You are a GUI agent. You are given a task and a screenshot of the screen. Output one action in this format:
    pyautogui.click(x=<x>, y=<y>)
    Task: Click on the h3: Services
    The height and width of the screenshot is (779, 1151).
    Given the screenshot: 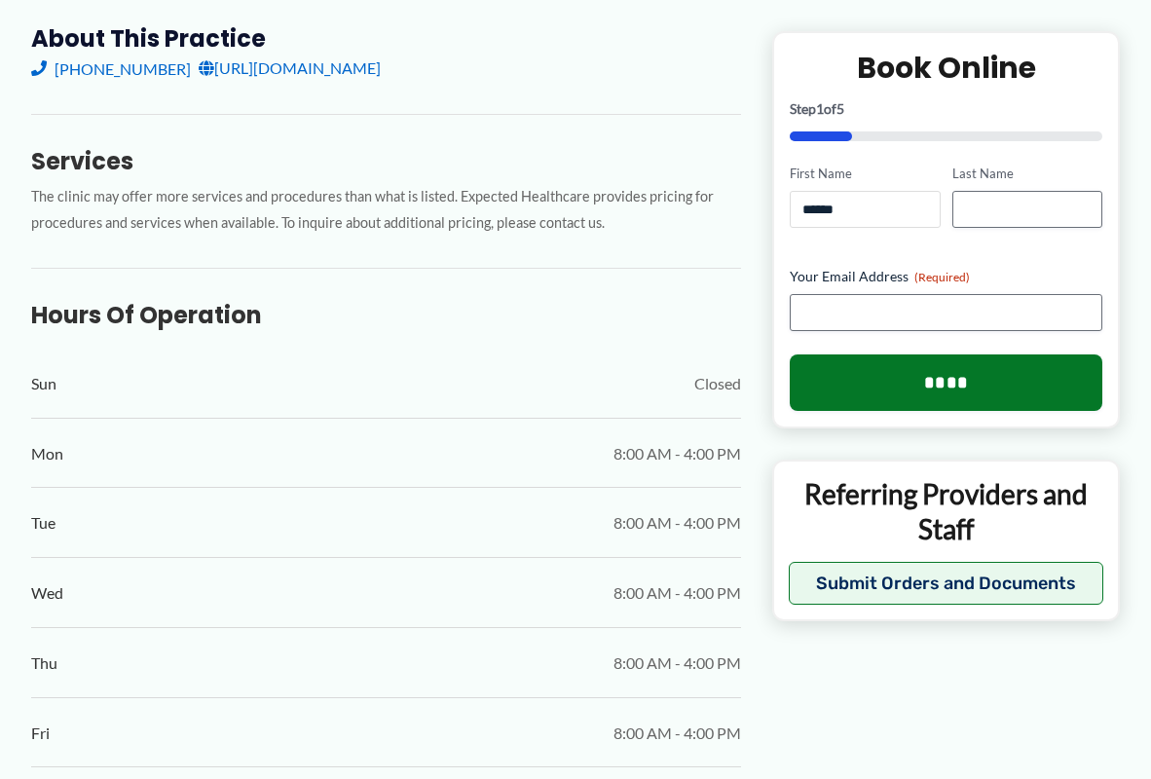 What is the action you would take?
    pyautogui.click(x=386, y=161)
    